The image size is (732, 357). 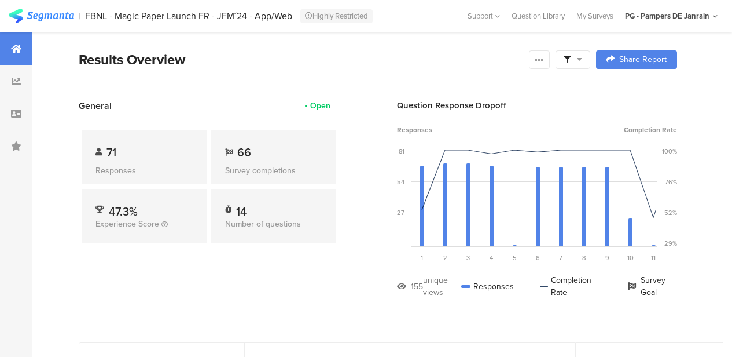 What do you see at coordinates (442, 286) in the screenshot?
I see `div: unique views` at bounding box center [442, 286].